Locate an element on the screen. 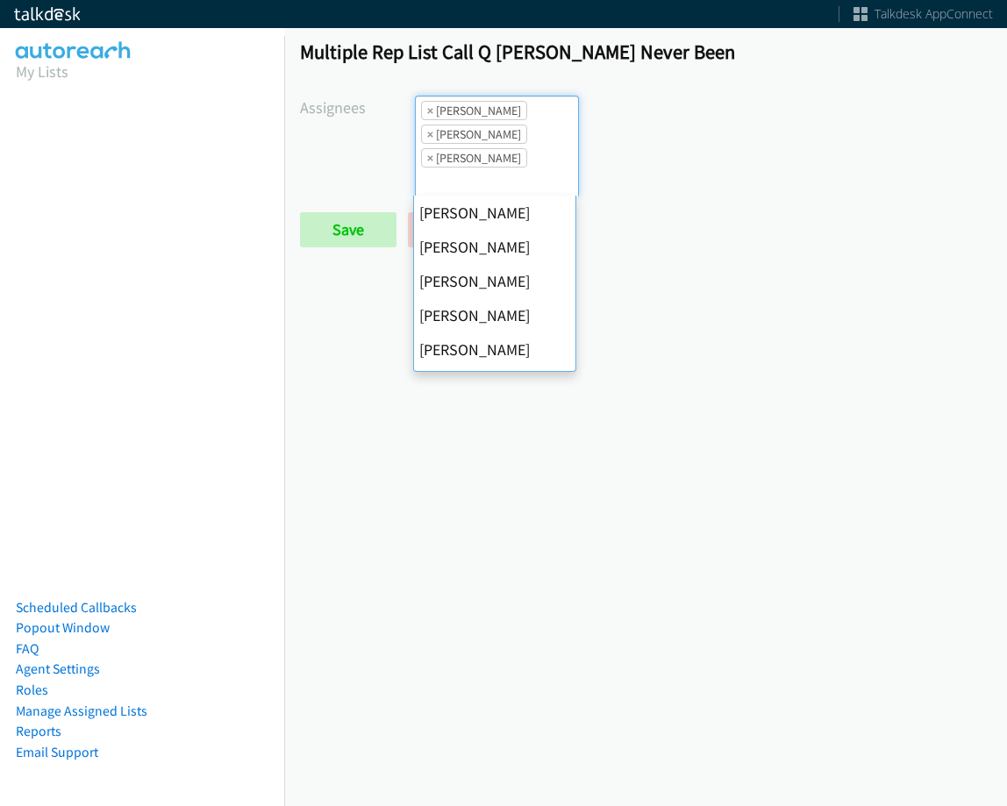  a: Scheduled Callbacks is located at coordinates (76, 607).